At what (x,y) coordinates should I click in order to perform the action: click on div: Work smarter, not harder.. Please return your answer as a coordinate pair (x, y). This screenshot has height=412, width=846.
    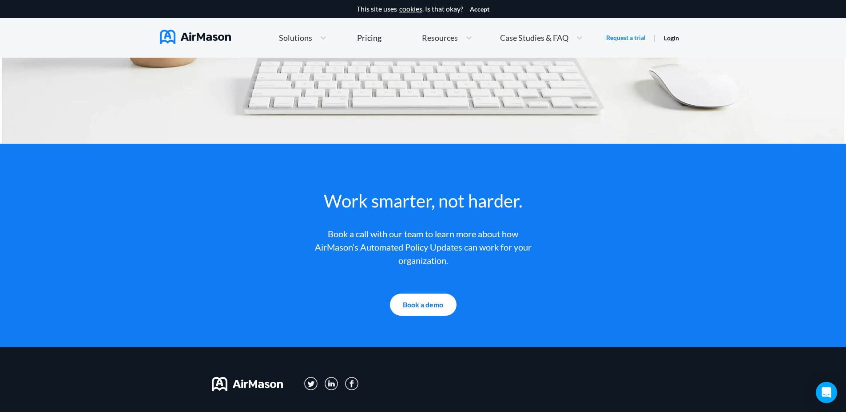
    Looking at the image, I should click on (423, 201).